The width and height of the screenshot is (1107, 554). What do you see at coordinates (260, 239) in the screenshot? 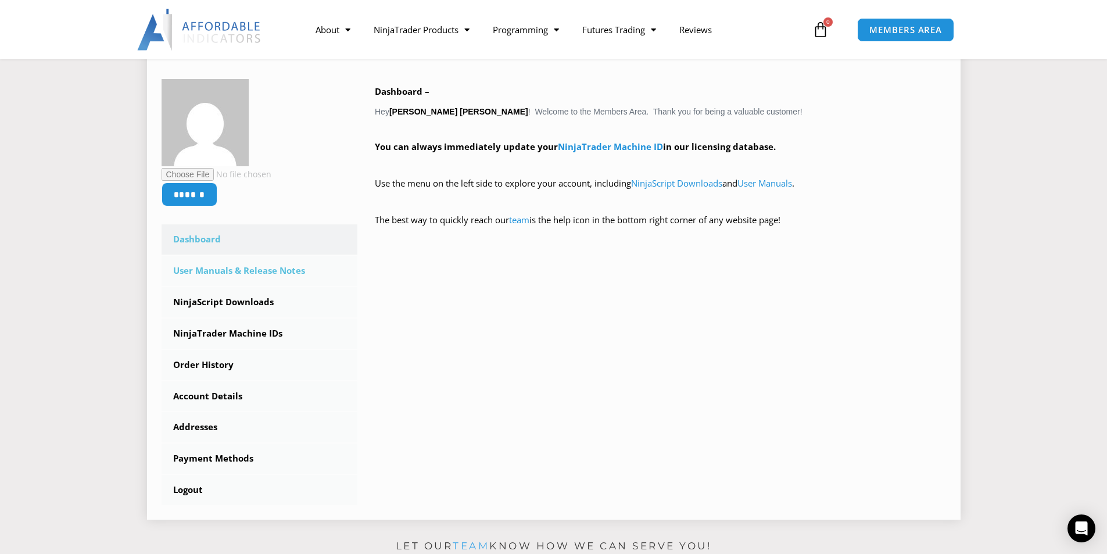
I see `a: Dashboard` at bounding box center [260, 239].